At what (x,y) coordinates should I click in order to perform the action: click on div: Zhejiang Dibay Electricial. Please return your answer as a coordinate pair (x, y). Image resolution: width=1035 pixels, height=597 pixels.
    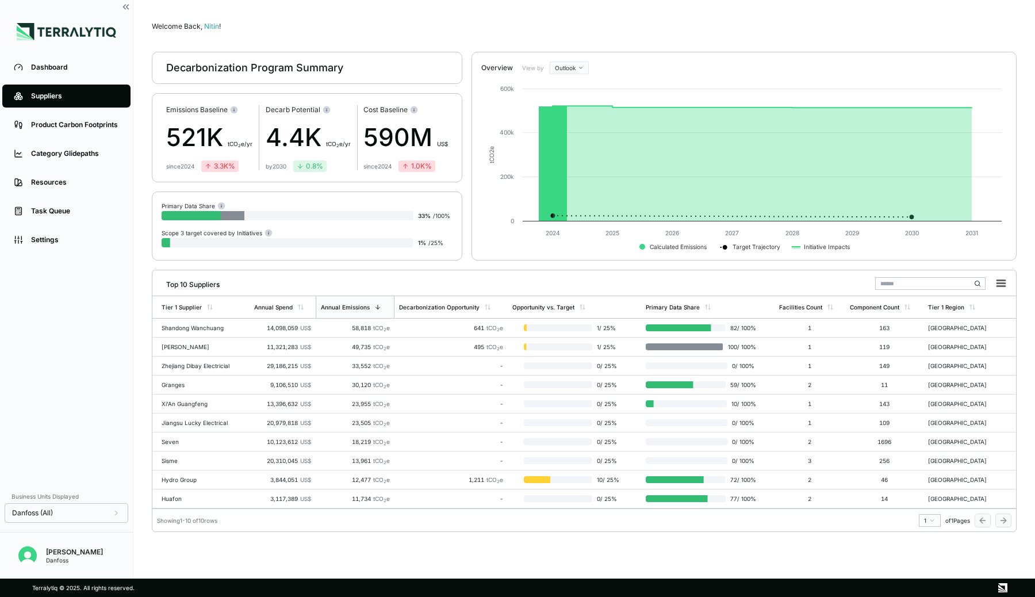
    Looking at the image, I should click on (198, 366).